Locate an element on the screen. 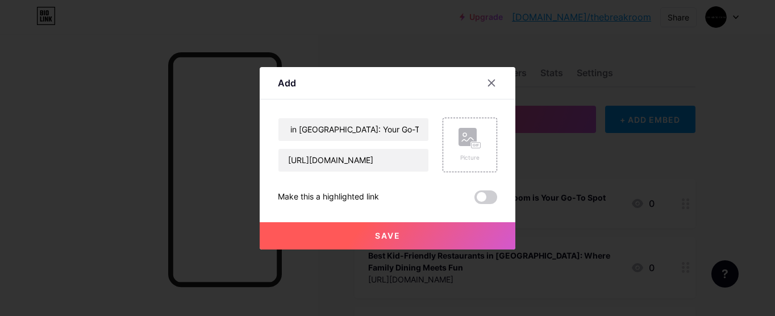  button: Save is located at coordinates (388, 236).